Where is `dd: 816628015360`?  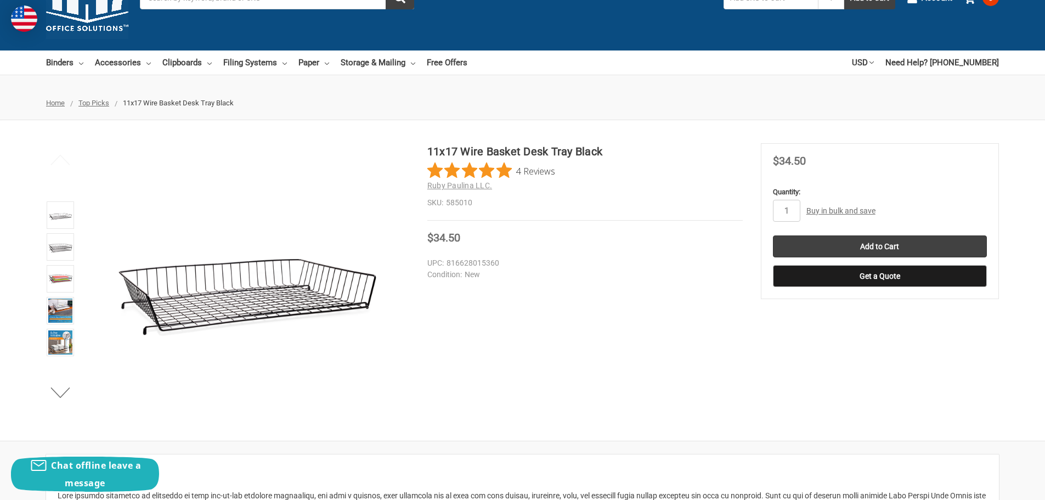 dd: 816628015360 is located at coordinates (583, 263).